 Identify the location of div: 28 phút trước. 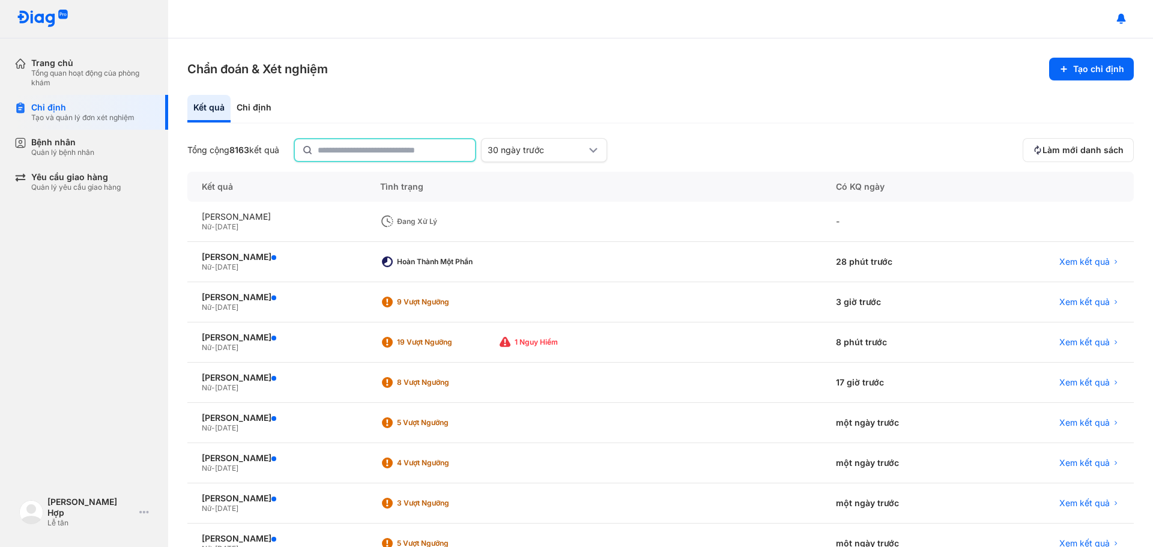
(901, 262).